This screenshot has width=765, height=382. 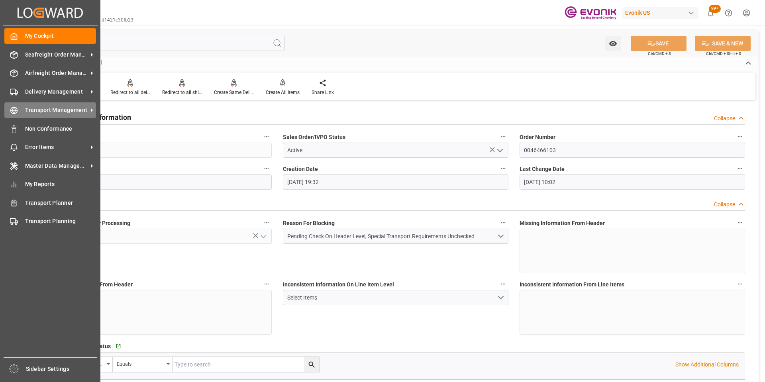 What do you see at coordinates (130, 92) in the screenshot?
I see `div: Redirect to all deliveries` at bounding box center [130, 92].